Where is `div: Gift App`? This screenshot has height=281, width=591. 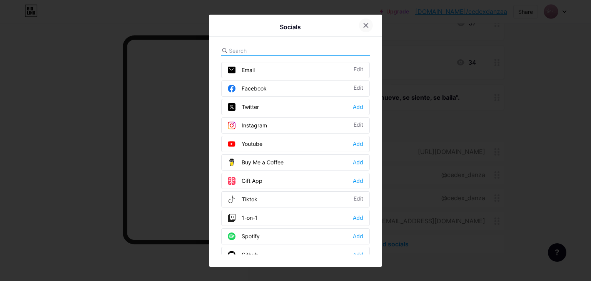
div: Gift App is located at coordinates (245, 181).